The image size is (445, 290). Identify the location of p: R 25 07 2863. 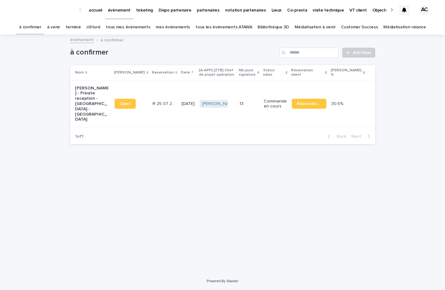
(165, 103).